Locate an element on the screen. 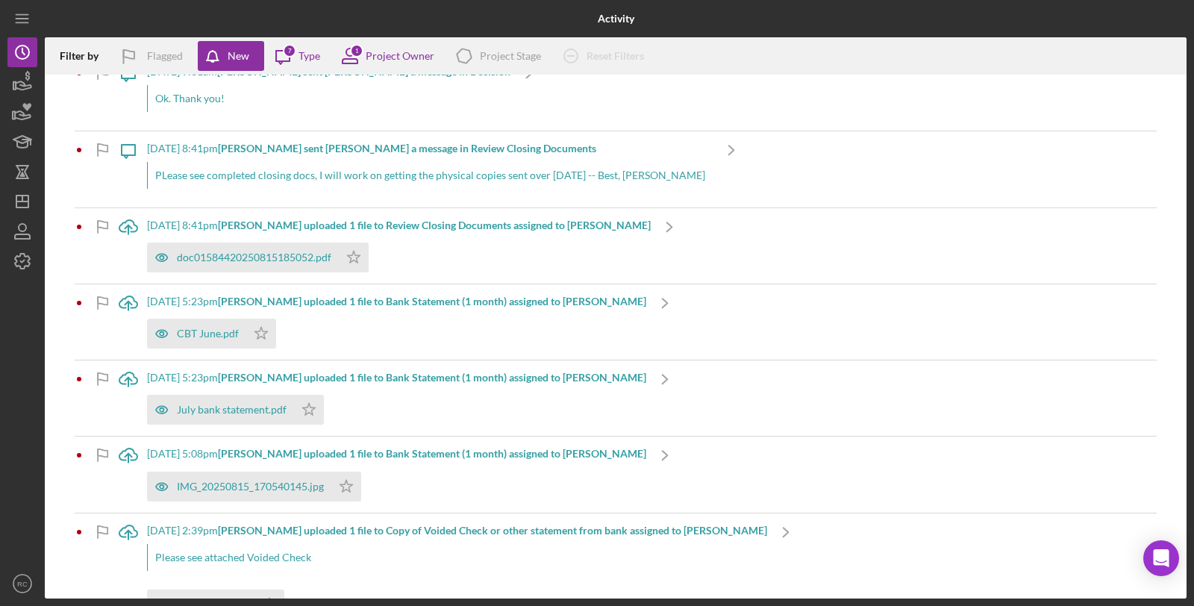 The height and width of the screenshot is (606, 1194). div: Open Intercom Messenger is located at coordinates (1161, 558).